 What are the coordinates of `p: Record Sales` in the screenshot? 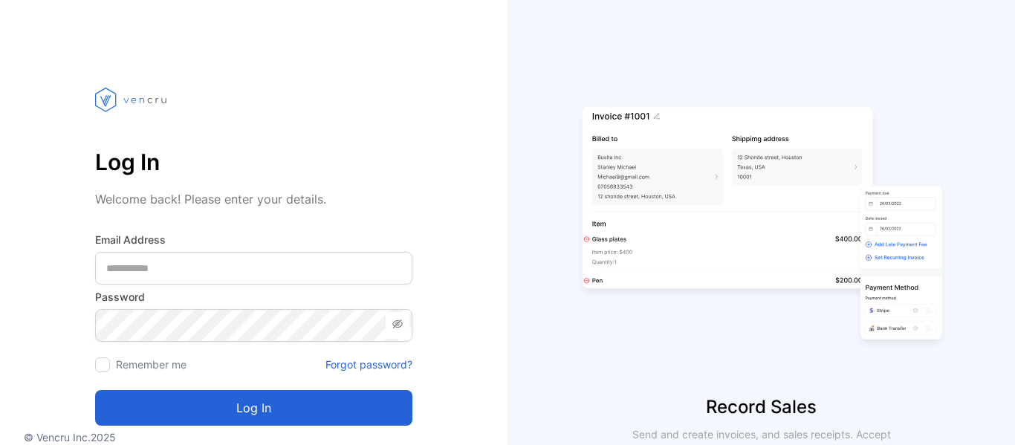 It's located at (761, 407).